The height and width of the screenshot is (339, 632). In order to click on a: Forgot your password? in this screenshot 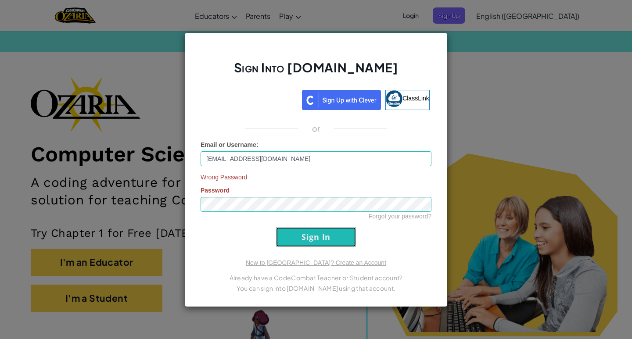, I will do `click(400, 216)`.